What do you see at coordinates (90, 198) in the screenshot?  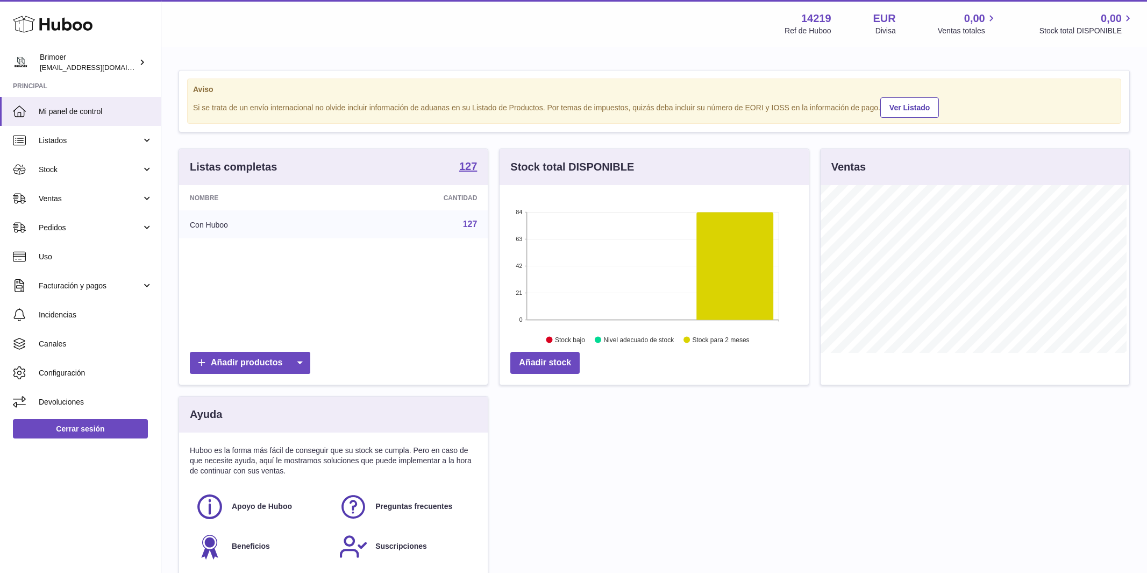 I see `span: Ventas` at bounding box center [90, 198].